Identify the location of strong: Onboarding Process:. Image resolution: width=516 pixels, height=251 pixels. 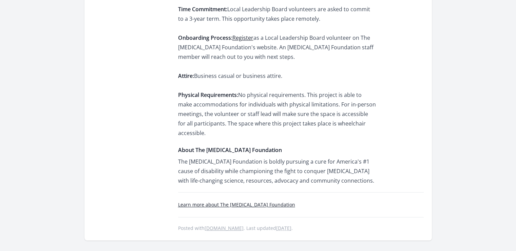
(205, 38).